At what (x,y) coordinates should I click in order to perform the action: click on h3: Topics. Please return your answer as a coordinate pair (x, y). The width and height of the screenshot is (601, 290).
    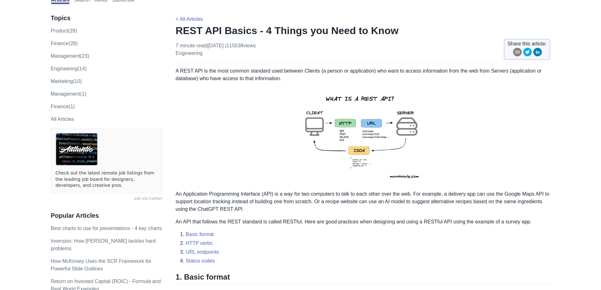
    Looking at the image, I should click on (107, 18).